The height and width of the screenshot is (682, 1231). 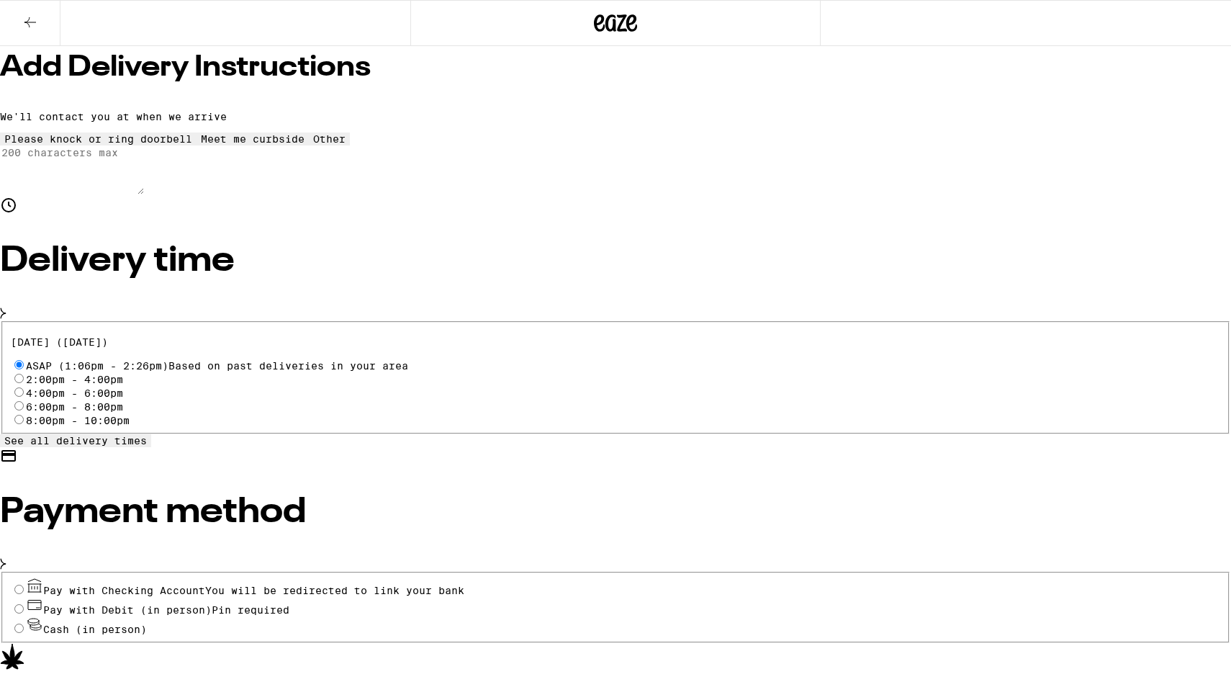 What do you see at coordinates (98, 139) in the screenshot?
I see `div: Please knock or ring doorbell` at bounding box center [98, 139].